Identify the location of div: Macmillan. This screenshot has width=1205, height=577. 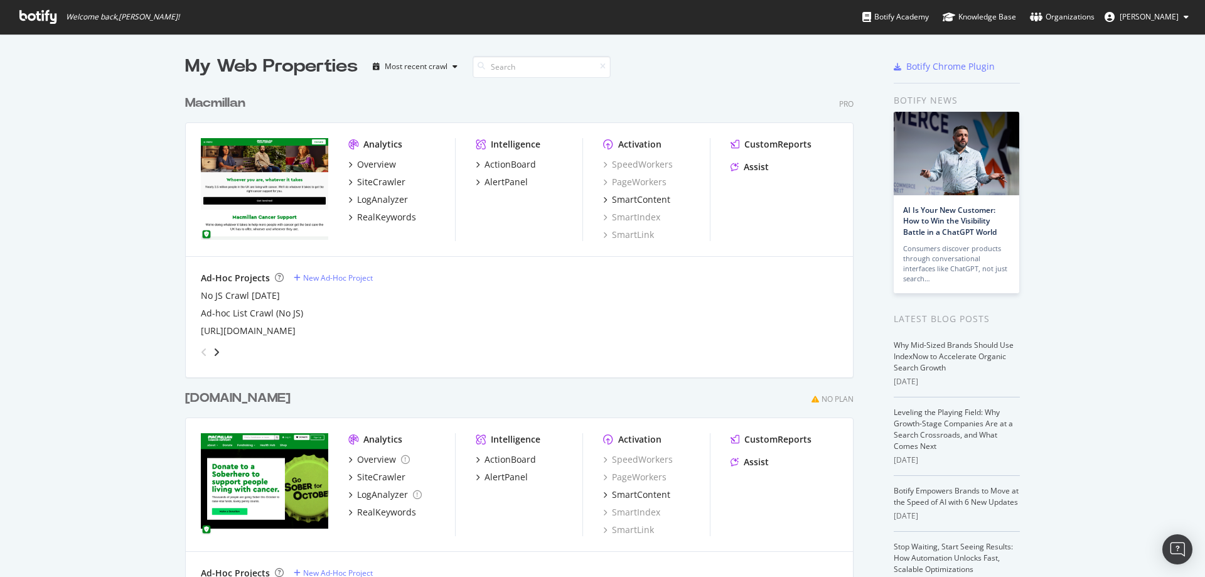
(215, 103).